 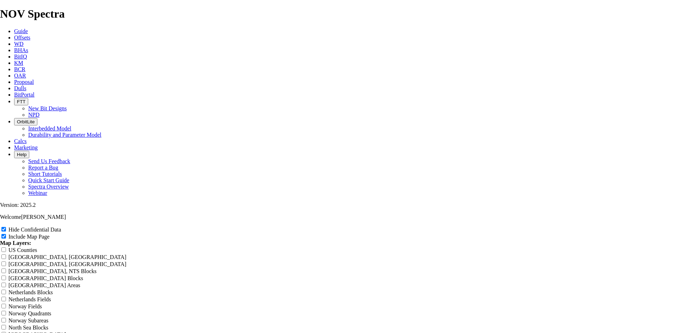 What do you see at coordinates (34, 115) in the screenshot?
I see `a: NPD` at bounding box center [34, 115].